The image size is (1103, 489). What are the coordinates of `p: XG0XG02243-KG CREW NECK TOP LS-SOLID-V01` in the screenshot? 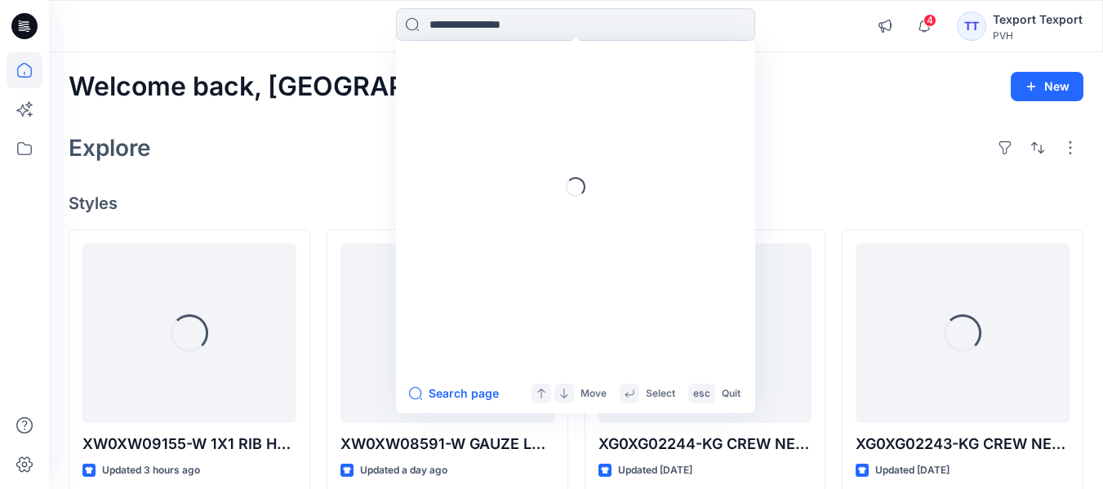 It's located at (962, 444).